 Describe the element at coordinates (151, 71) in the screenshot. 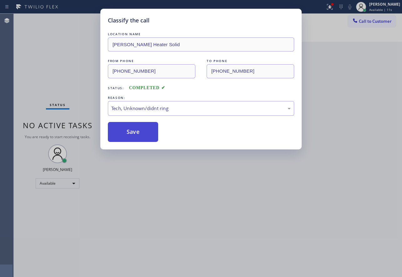

I see `input: From phone` at that location.